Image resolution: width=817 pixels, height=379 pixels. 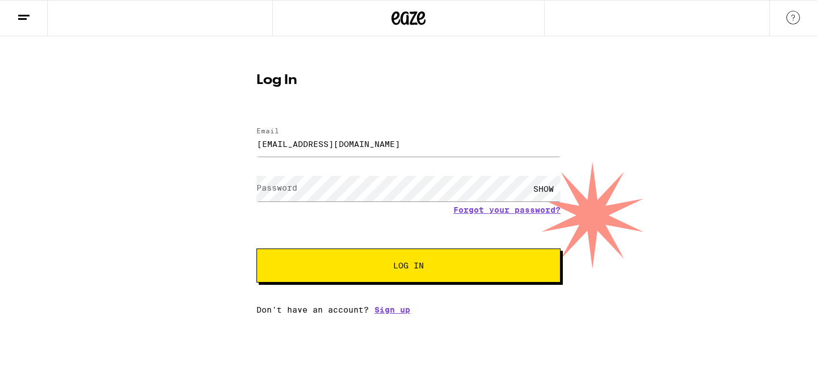 I want to click on button: Log In, so click(x=409, y=266).